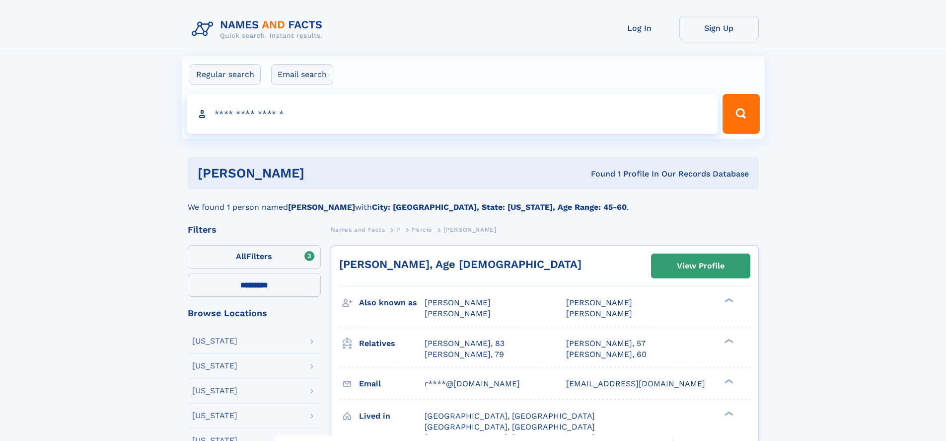  Describe the element at coordinates (358, 229) in the screenshot. I see `a: Names and Facts` at that location.